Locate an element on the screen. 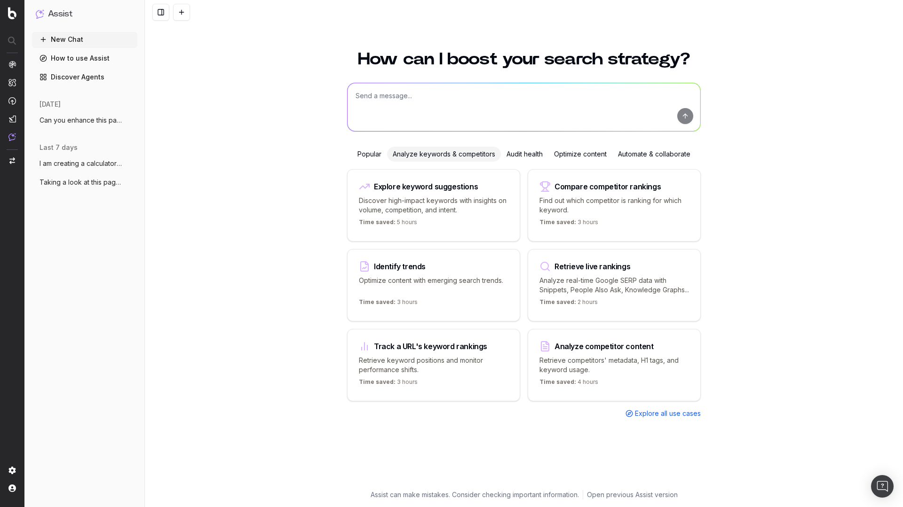 The width and height of the screenshot is (903, 507). img: Switch project is located at coordinates (12, 161).